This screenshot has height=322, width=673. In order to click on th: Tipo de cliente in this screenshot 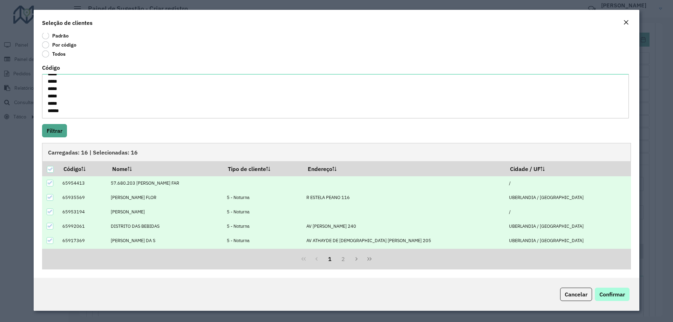, I will do `click(263, 169)`.